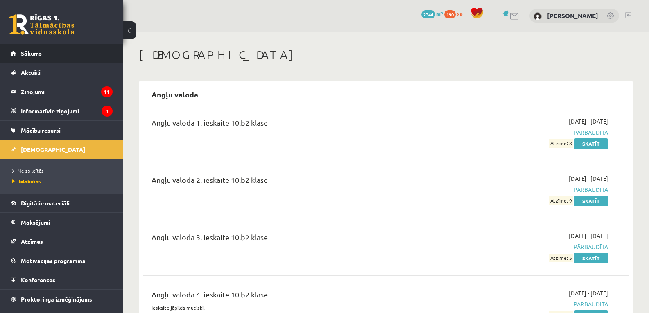 The image size is (649, 313). Describe the element at coordinates (63, 181) in the screenshot. I see `a: Izlabotās` at that location.